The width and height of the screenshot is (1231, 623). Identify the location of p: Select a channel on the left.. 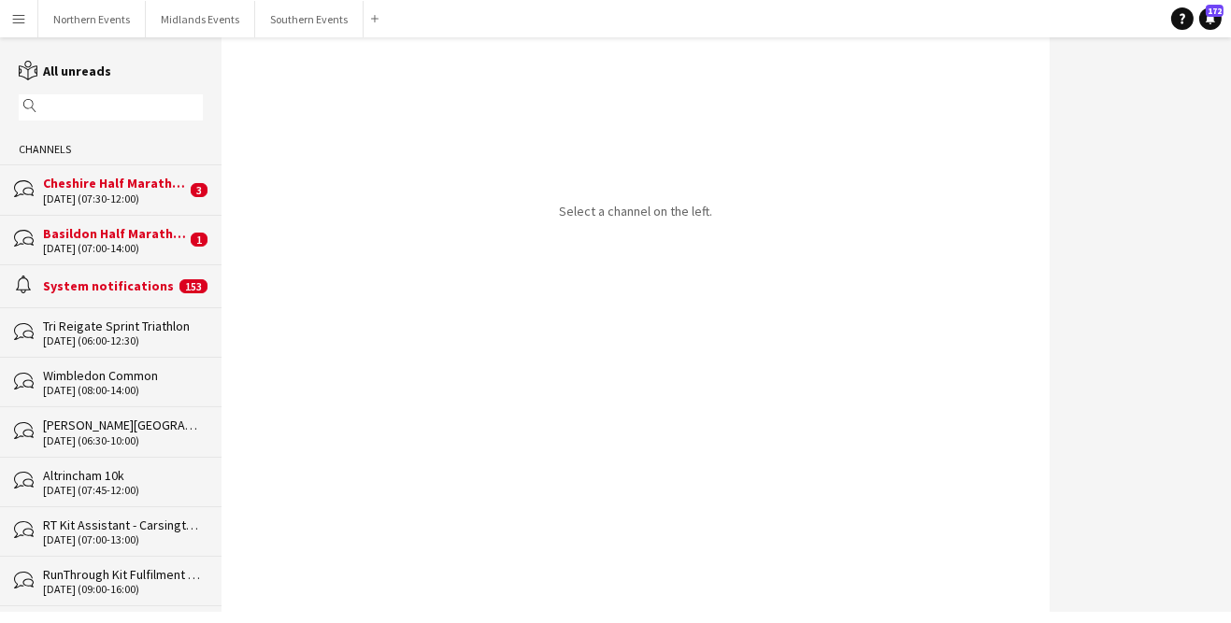
(635, 211).